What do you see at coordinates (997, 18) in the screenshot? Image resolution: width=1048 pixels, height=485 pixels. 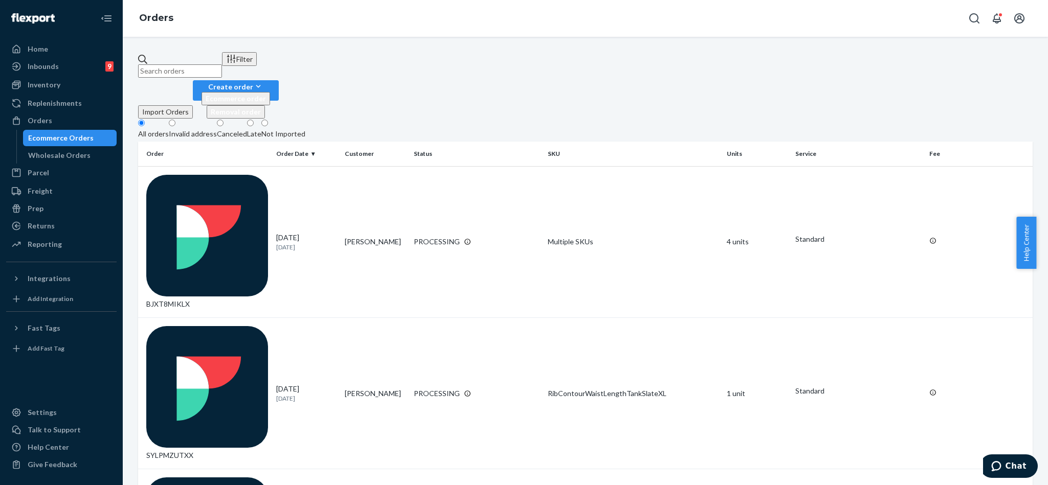 I see `button: Open notifications` at bounding box center [997, 18].